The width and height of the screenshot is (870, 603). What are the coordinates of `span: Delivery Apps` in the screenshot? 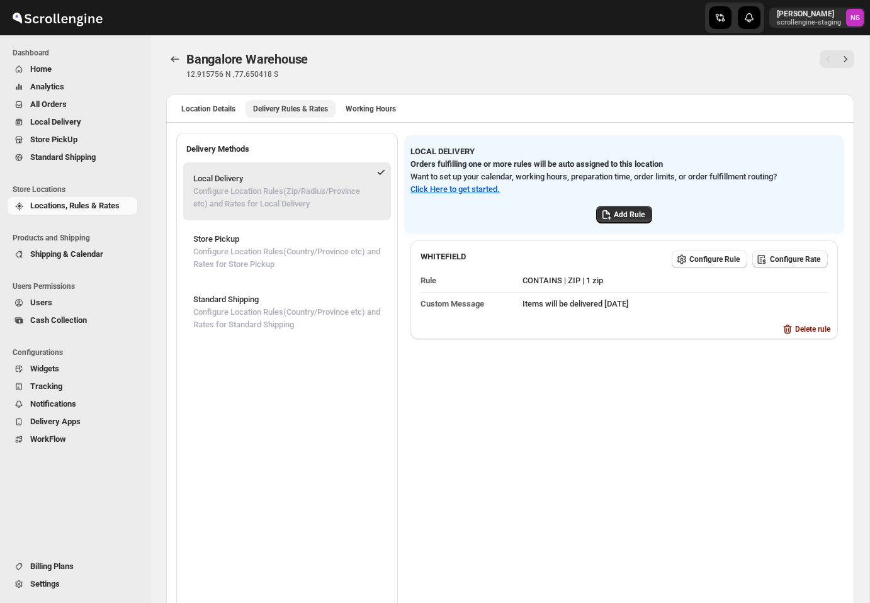 It's located at (55, 421).